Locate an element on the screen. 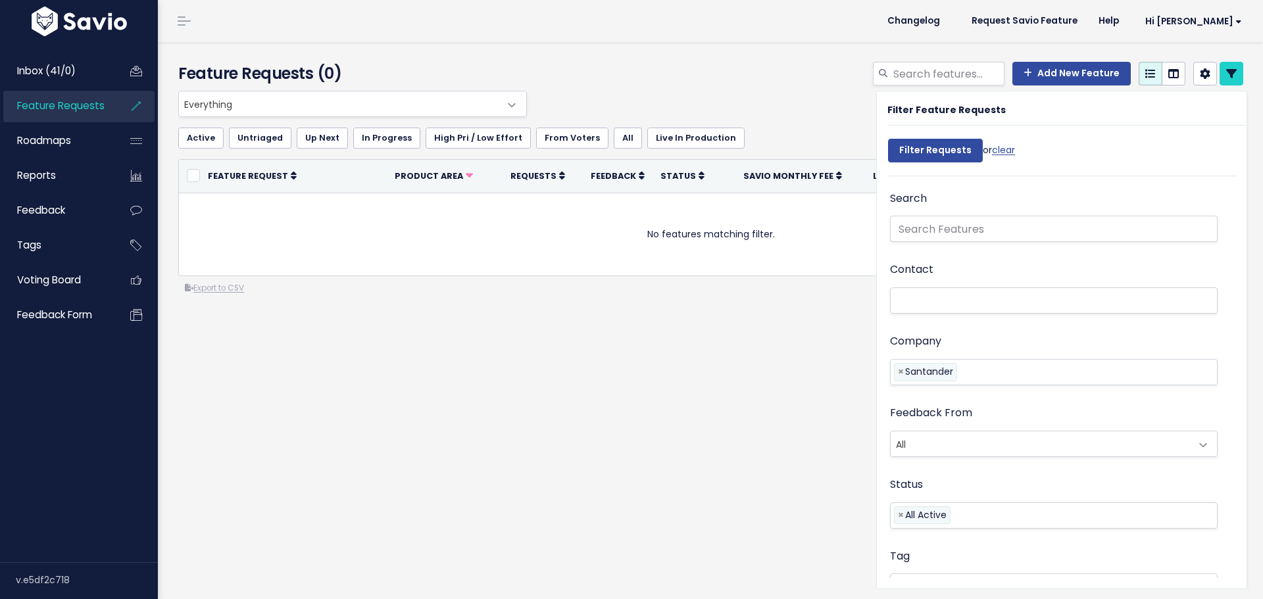  a: Savio Monthly Fee is located at coordinates (793, 176).